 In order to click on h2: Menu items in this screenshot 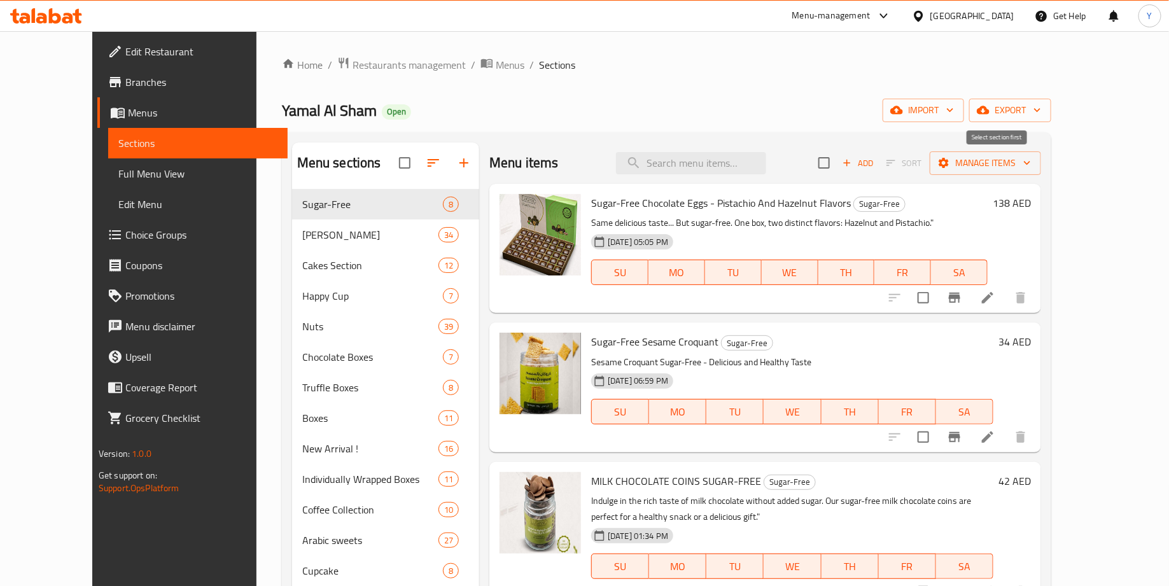, I will do `click(524, 163)`.